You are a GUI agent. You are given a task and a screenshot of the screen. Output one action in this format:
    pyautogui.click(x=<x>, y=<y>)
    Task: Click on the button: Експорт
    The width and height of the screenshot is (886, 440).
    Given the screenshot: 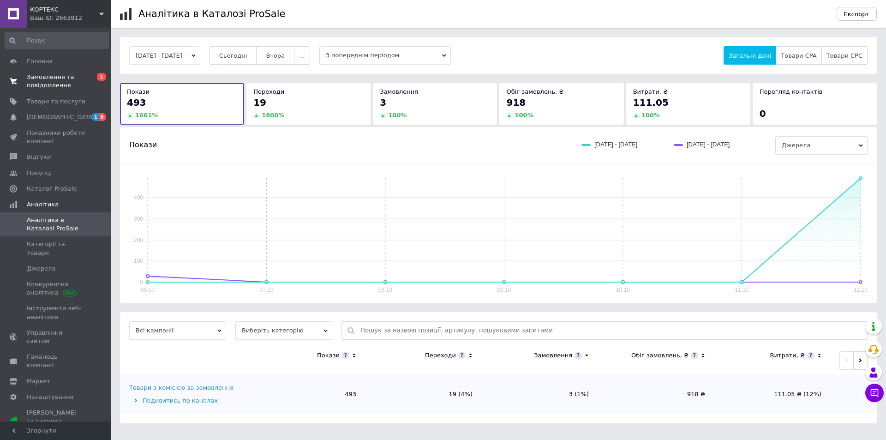 What is the action you would take?
    pyautogui.click(x=857, y=14)
    